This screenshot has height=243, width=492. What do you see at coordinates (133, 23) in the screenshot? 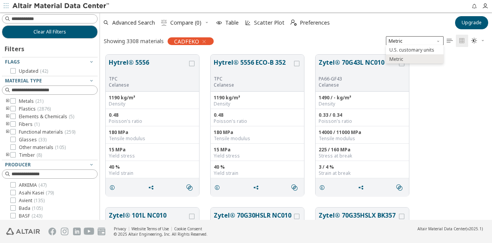
I see `span: Advanced Search` at bounding box center [133, 23].